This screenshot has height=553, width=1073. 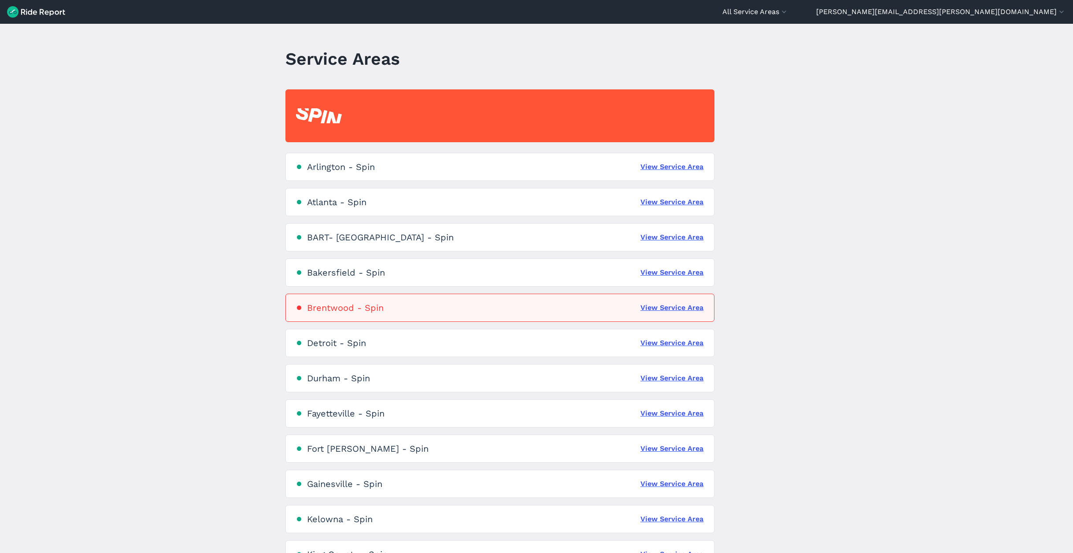 What do you see at coordinates (319, 116) in the screenshot?
I see `img: Spin` at bounding box center [319, 116].